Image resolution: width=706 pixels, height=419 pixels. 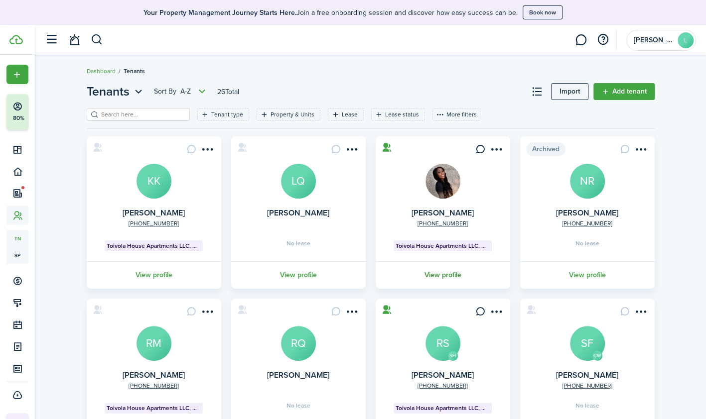 I want to click on button: More filters, so click(x=456, y=115).